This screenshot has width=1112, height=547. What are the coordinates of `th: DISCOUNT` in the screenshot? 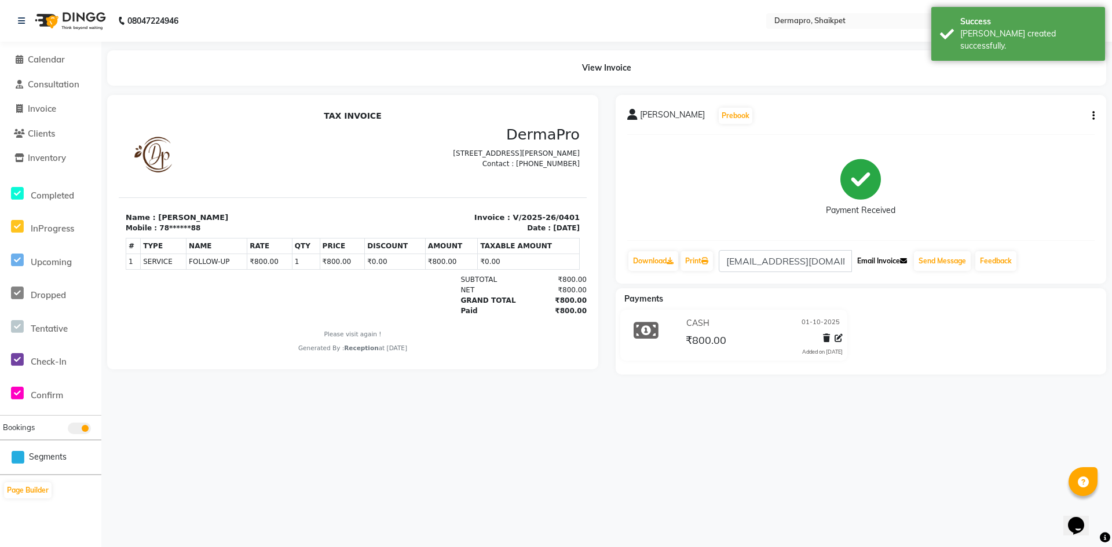 It's located at (276, 140).